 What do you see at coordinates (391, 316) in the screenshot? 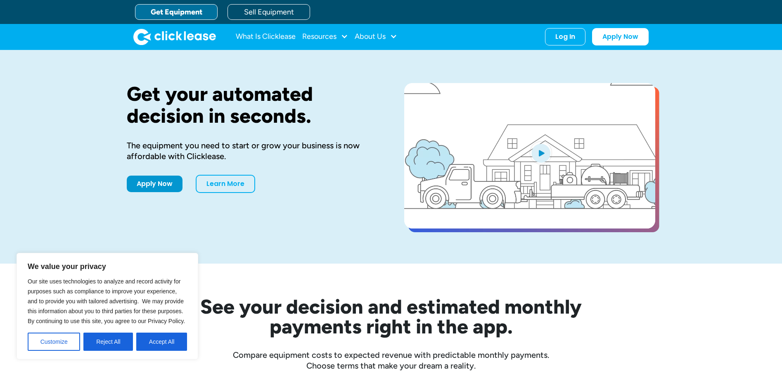
I see `h2: See your decision and estimated monthly payments right in the app.` at bounding box center [391, 316].